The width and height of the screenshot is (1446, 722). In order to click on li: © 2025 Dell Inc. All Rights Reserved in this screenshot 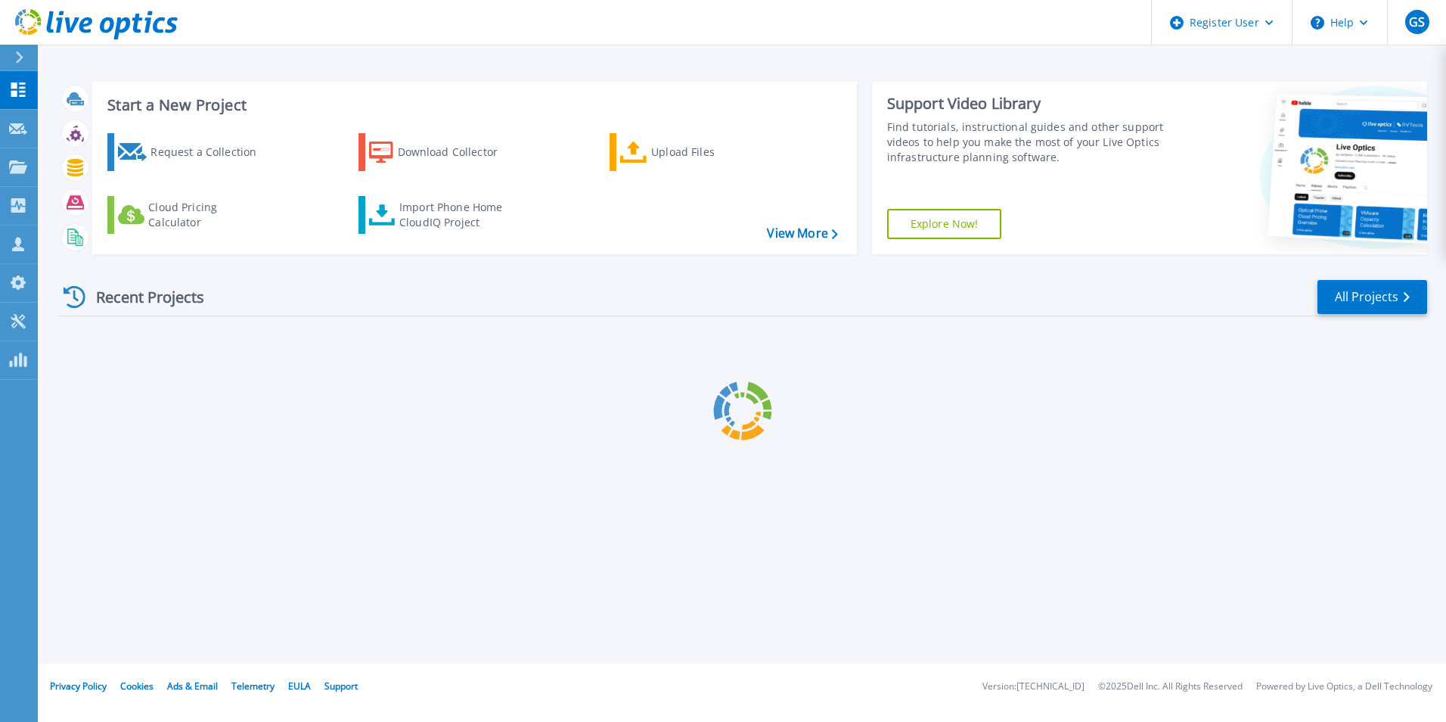, I will do `click(1170, 686)`.